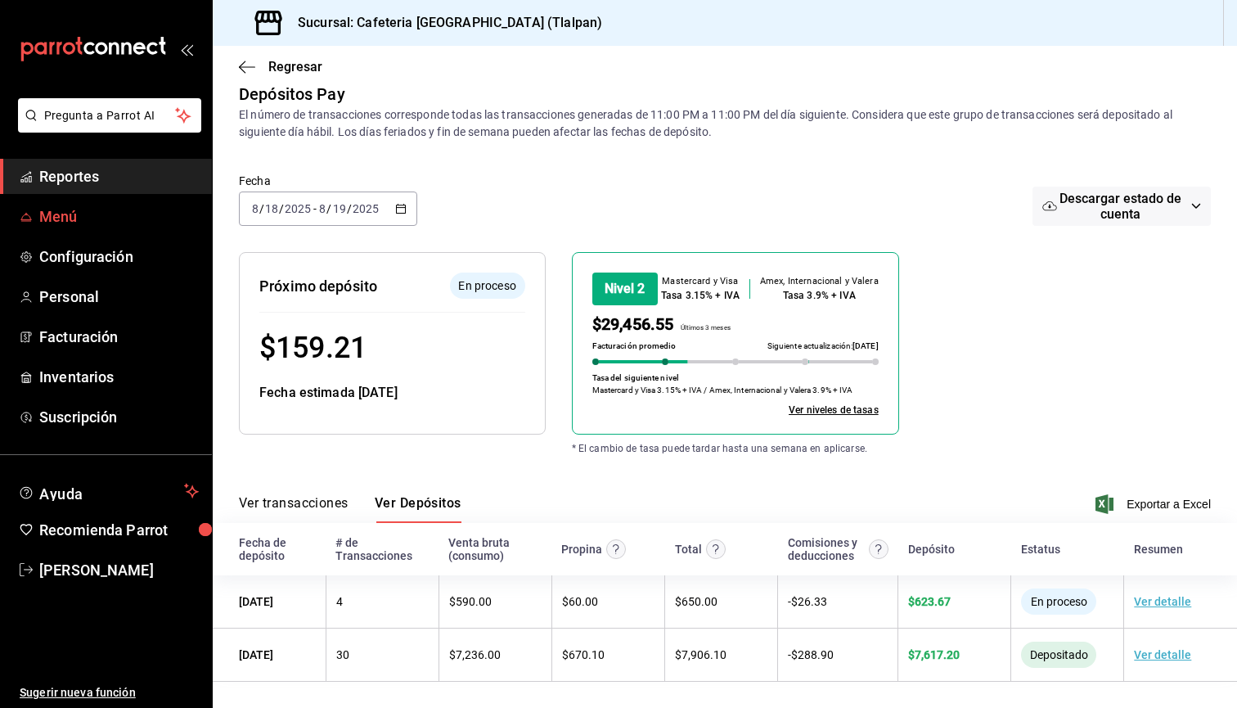 The width and height of the screenshot is (1237, 708). What do you see at coordinates (934, 655) in the screenshot?
I see `span: $ 7,617.20` at bounding box center [934, 655].